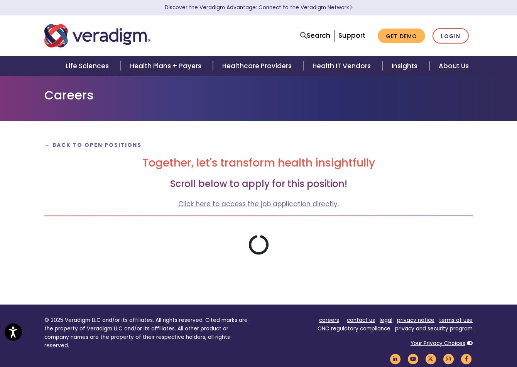 This screenshot has width=517, height=367. I want to click on p: © 2025 Veradigm LLC and/or its affiliates. All rights reserved. Cited marks are the property of V..., so click(148, 333).